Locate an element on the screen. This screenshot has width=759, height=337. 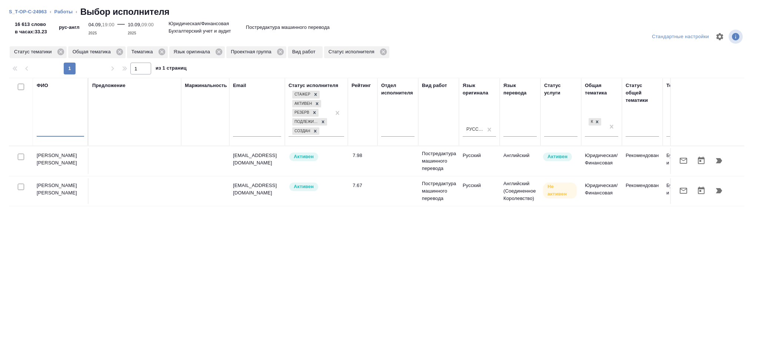
p: Общая тематика is located at coordinates (93, 52).